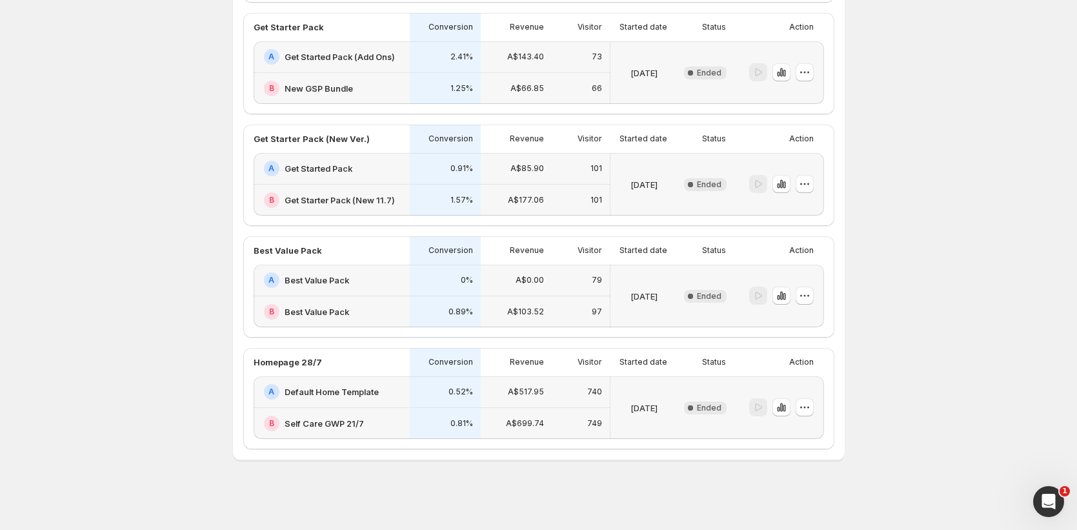 The width and height of the screenshot is (1077, 530). What do you see at coordinates (288, 362) in the screenshot?
I see `p: Homepage 28/7` at bounding box center [288, 362].